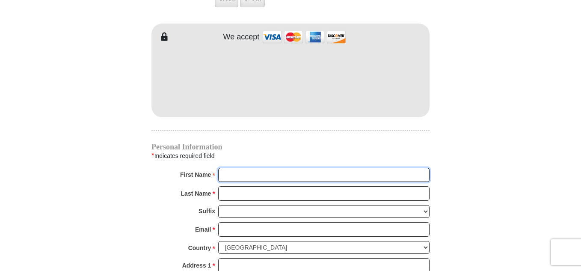 Image resolution: width=581 pixels, height=271 pixels. Describe the element at coordinates (304, 37) in the screenshot. I see `img: credit cards accepted` at that location.